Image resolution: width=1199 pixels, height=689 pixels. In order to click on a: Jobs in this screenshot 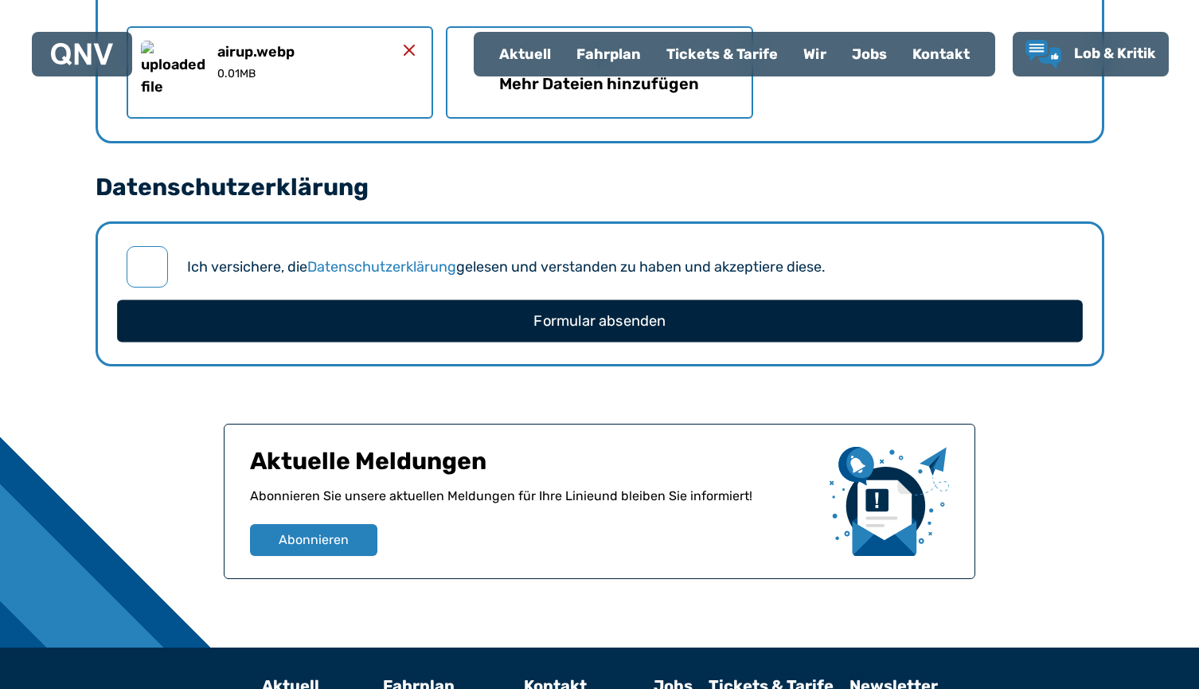, I will do `click(869, 54)`.